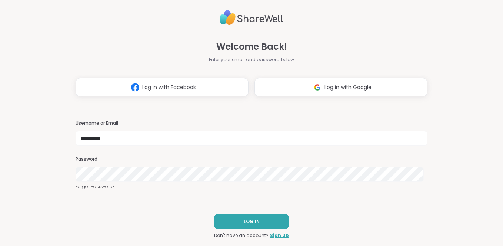 The image size is (503, 246). Describe the element at coordinates (241, 235) in the screenshot. I see `span: Don't have an account?` at that location.